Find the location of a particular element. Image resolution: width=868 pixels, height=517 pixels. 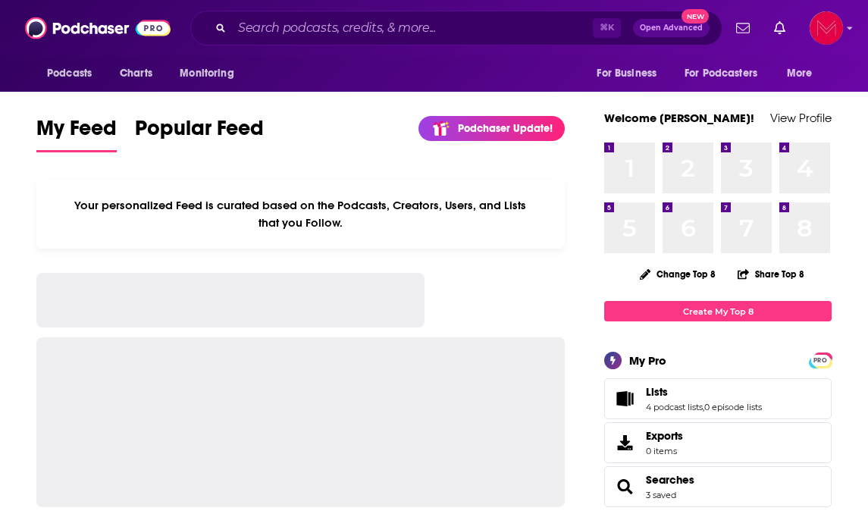

a: 4 podcast lists is located at coordinates (674, 407).